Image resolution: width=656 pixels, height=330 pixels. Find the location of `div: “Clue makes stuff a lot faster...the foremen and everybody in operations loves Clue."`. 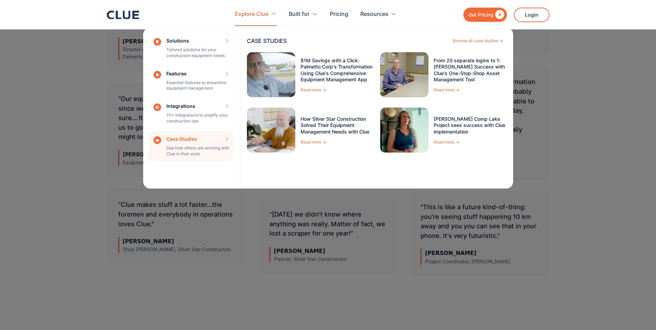

div: “Clue makes stuff a lot faster...the foremen and everybody in operations loves Clue." is located at coordinates (177, 214).